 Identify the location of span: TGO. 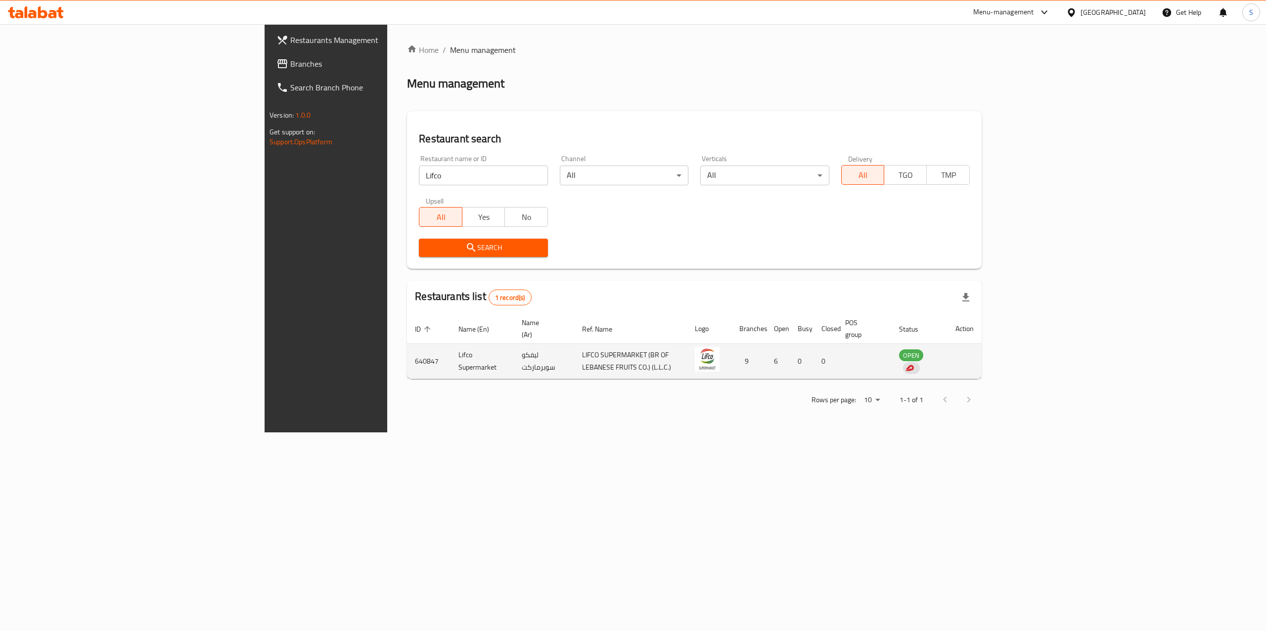
(905, 175).